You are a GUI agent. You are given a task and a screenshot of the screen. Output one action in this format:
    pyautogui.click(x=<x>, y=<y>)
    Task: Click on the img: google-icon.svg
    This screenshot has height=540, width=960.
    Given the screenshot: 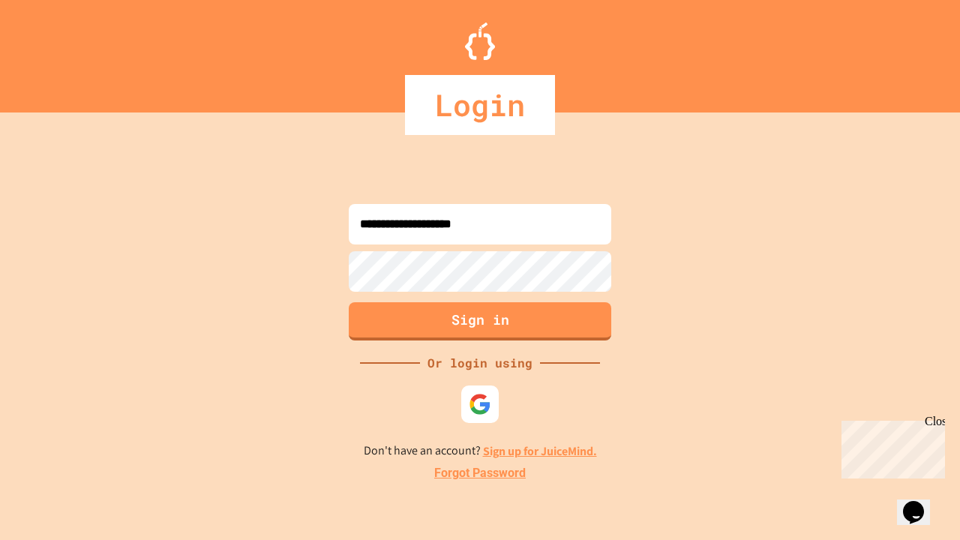 What is the action you would take?
    pyautogui.click(x=480, y=404)
    